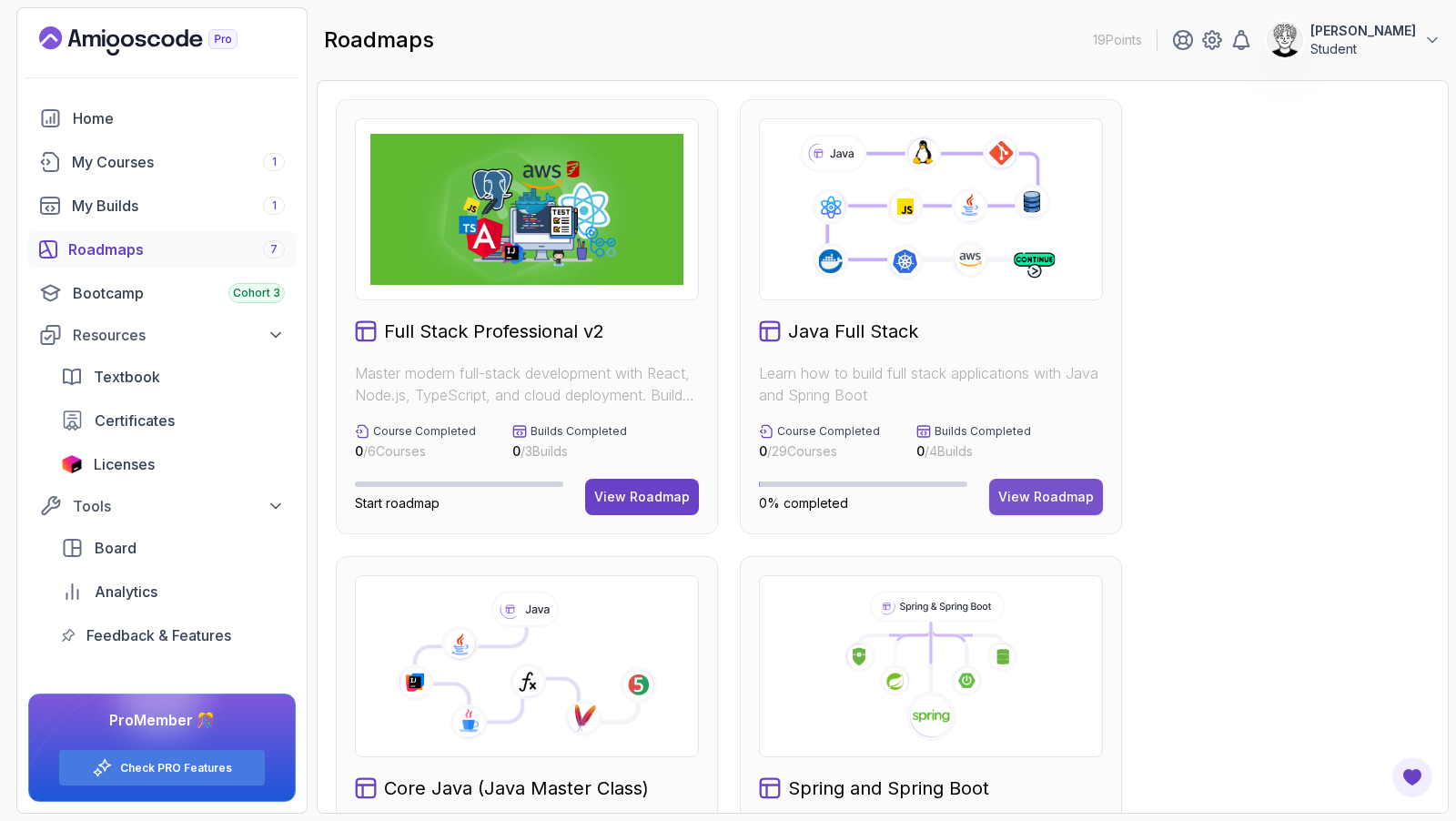 This screenshot has width=1456, height=821. I want to click on a: certificates, so click(173, 421).